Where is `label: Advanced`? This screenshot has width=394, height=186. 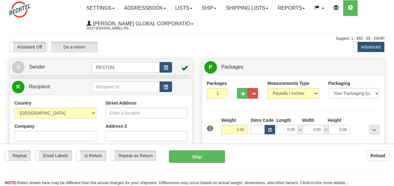
label: Advanced is located at coordinates (368, 47).